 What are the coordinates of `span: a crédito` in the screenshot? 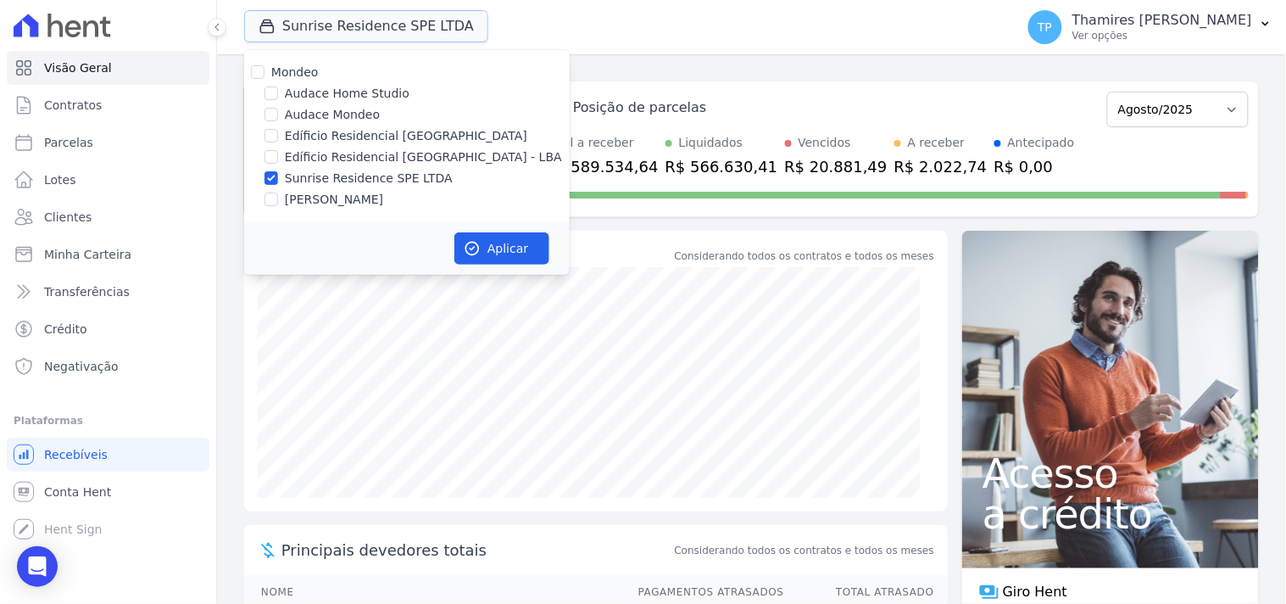 It's located at (1111, 514).